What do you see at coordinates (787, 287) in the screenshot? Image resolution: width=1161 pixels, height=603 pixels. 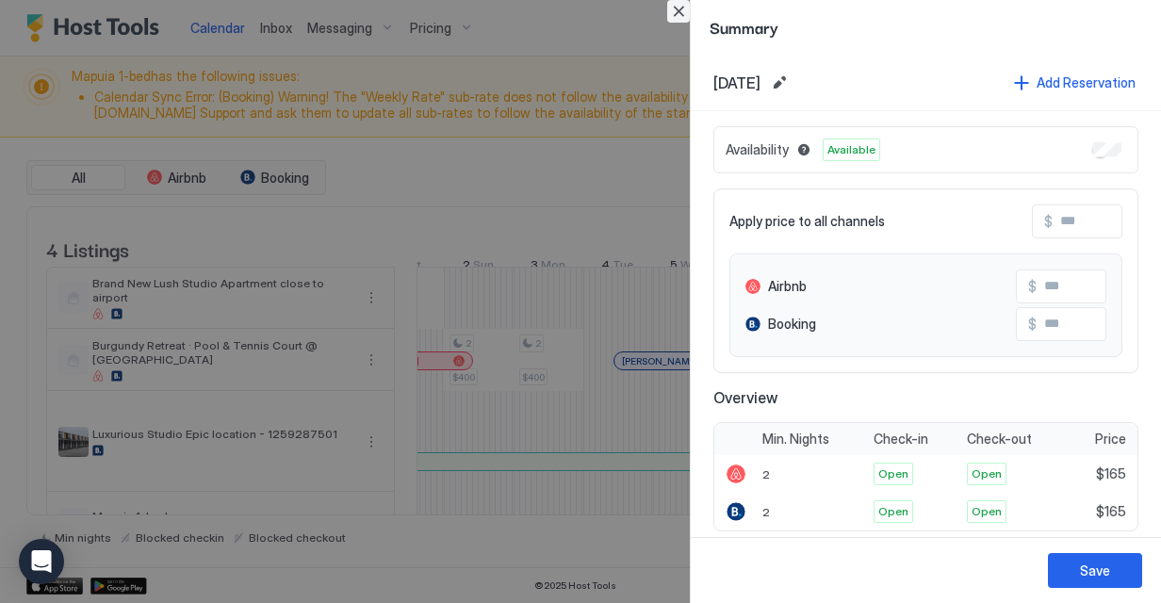 I see `span: Airbnb` at bounding box center [787, 287].